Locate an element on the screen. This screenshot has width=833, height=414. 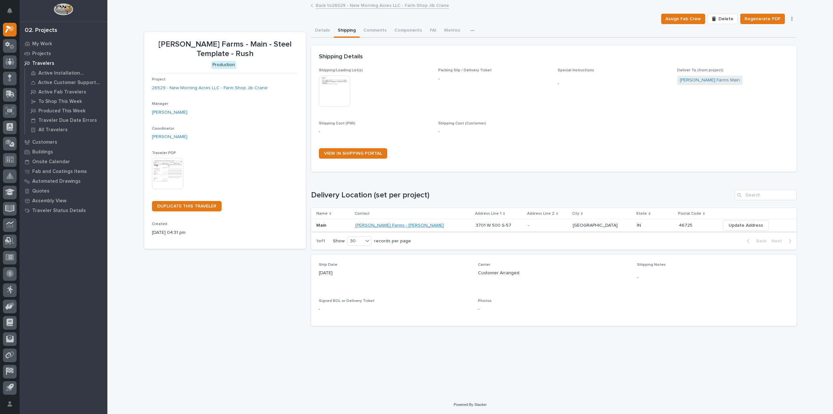
p: Onsite Calendar is located at coordinates (51, 162).